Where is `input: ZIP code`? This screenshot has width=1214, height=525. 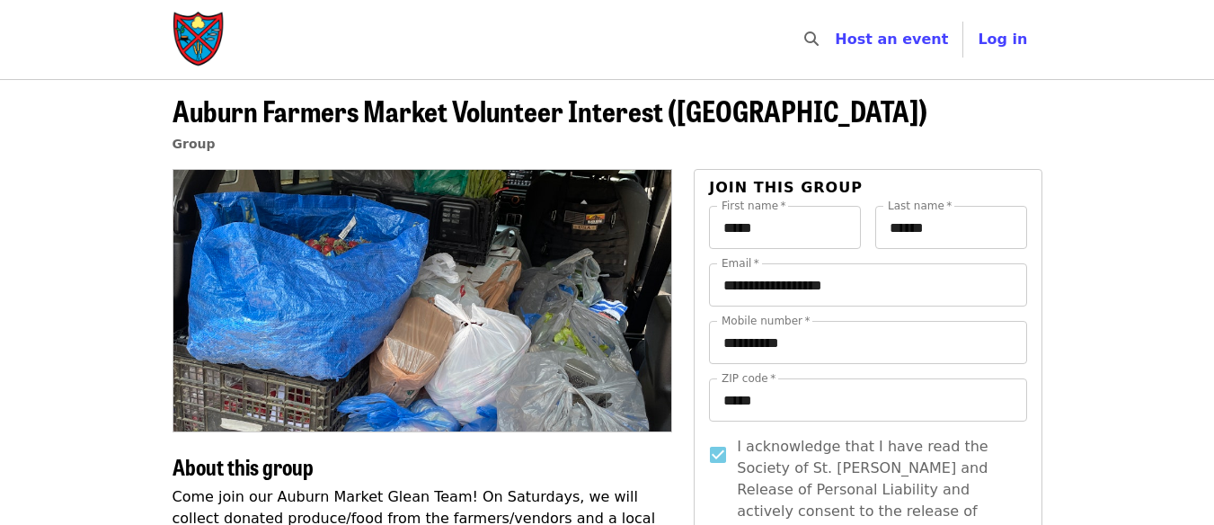 input: ZIP code is located at coordinates (867, 400).